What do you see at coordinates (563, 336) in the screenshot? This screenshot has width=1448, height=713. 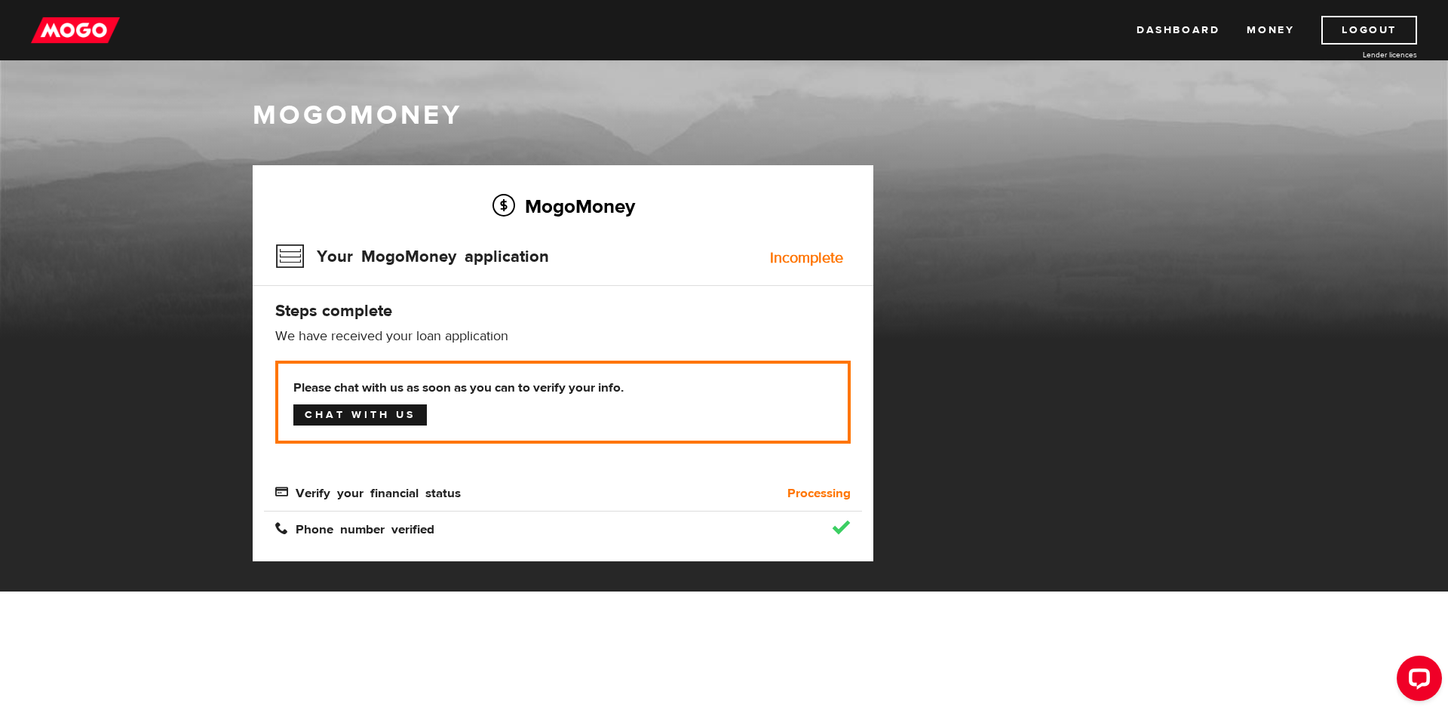 I see `p: We have received your loan application` at bounding box center [563, 336].